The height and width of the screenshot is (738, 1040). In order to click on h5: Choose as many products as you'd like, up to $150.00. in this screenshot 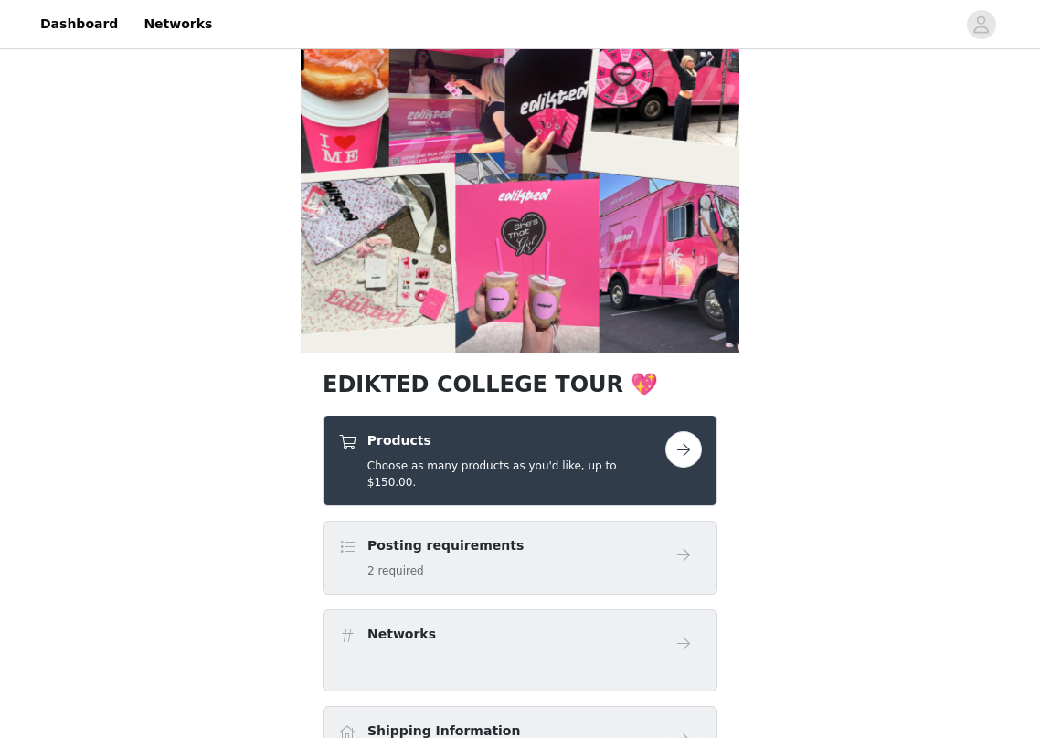, I will do `click(516, 474)`.